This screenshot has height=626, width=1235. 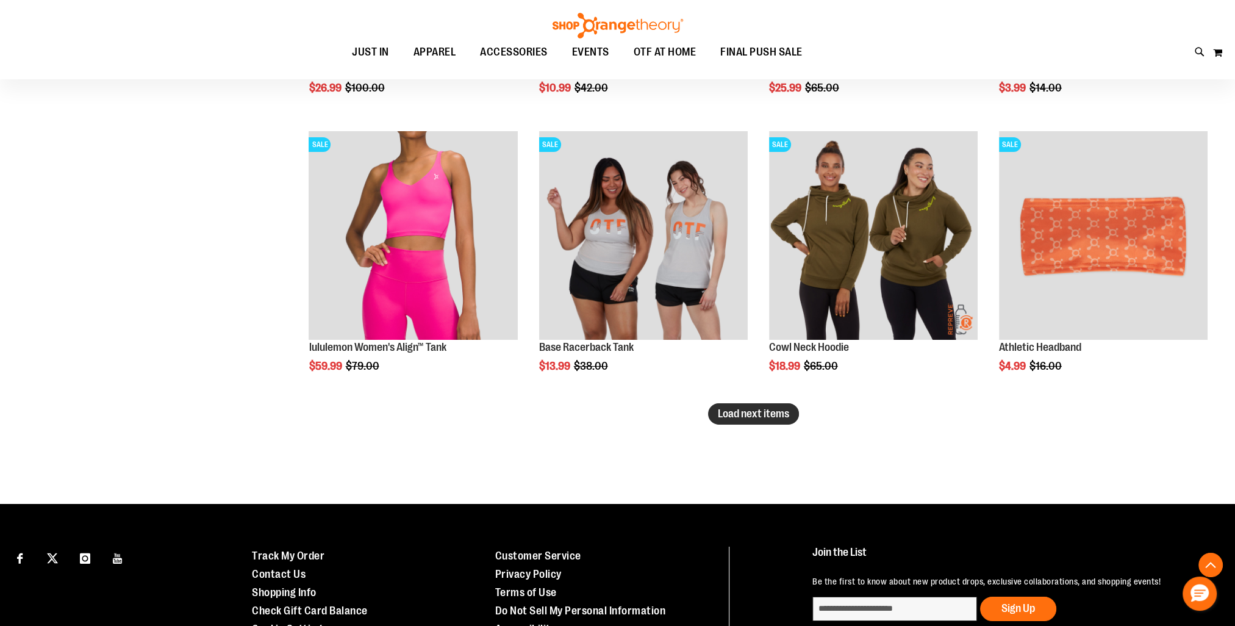 I want to click on a: lululemon Women's Align™ Tank, so click(x=377, y=347).